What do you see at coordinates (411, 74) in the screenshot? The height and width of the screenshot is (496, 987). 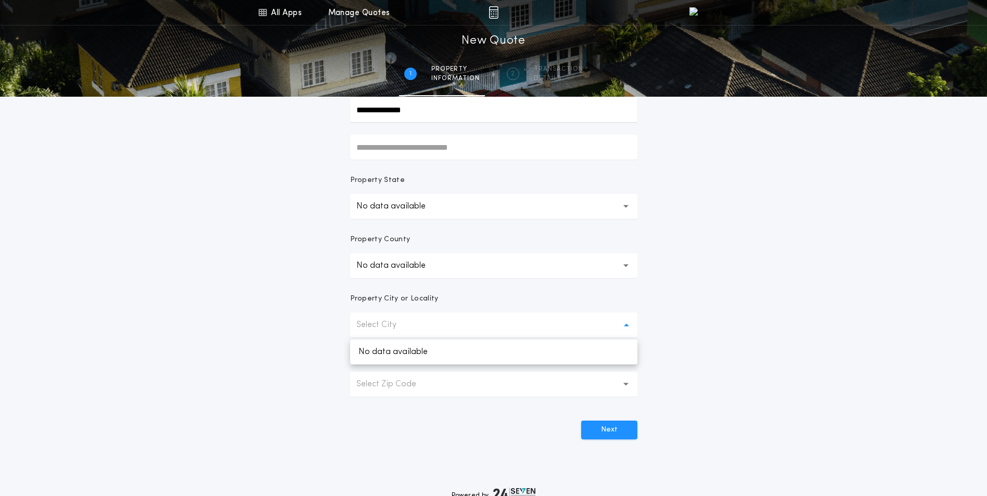 I see `h2: 1` at bounding box center [411, 74].